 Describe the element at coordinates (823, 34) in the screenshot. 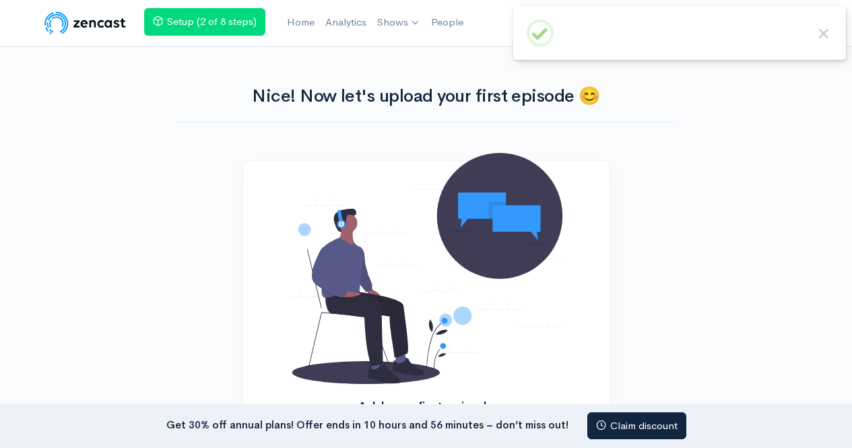

I see `button: Close this dialog` at that location.